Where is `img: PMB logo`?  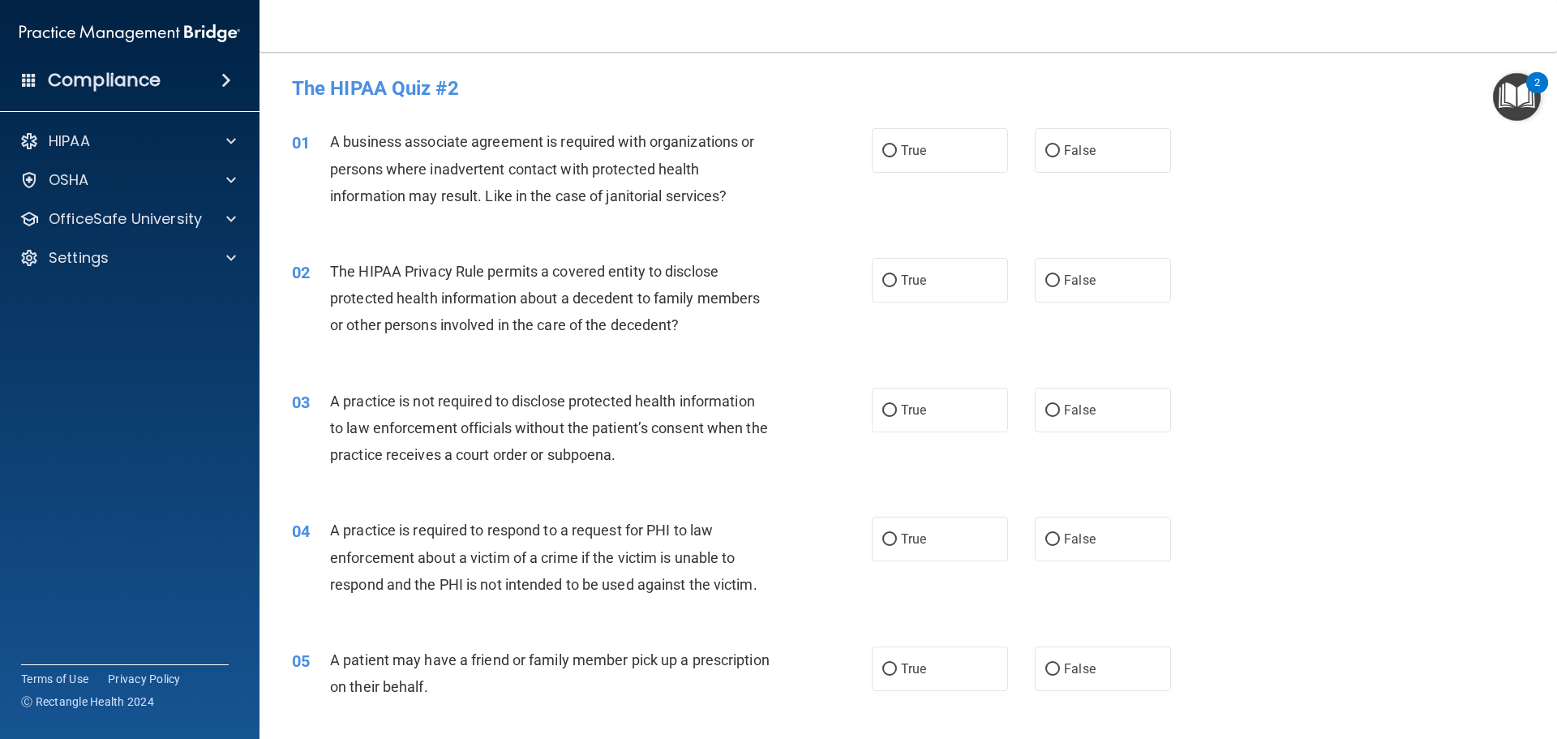 img: PMB logo is located at coordinates (130, 33).